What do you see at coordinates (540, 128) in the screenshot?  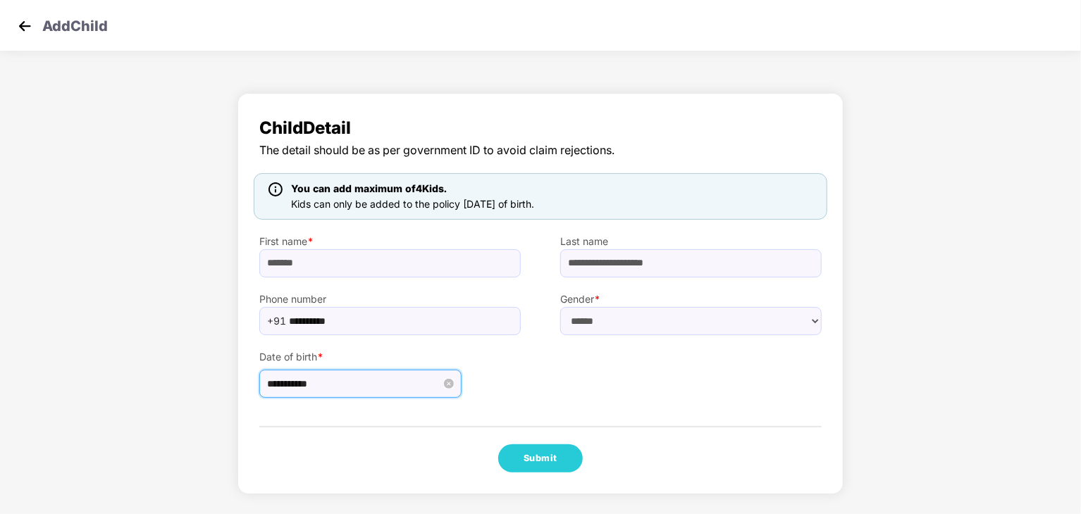 I see `span: Child Detail` at bounding box center [540, 128].